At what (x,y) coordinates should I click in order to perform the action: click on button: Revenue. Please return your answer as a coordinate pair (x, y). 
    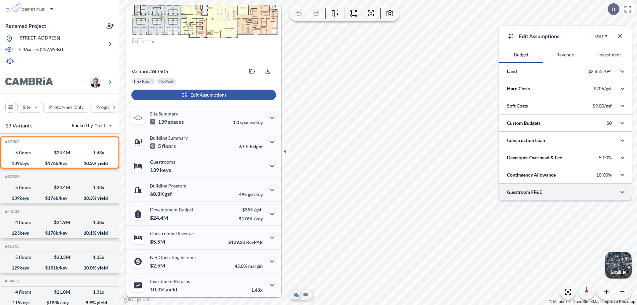
    Looking at the image, I should click on (565, 55).